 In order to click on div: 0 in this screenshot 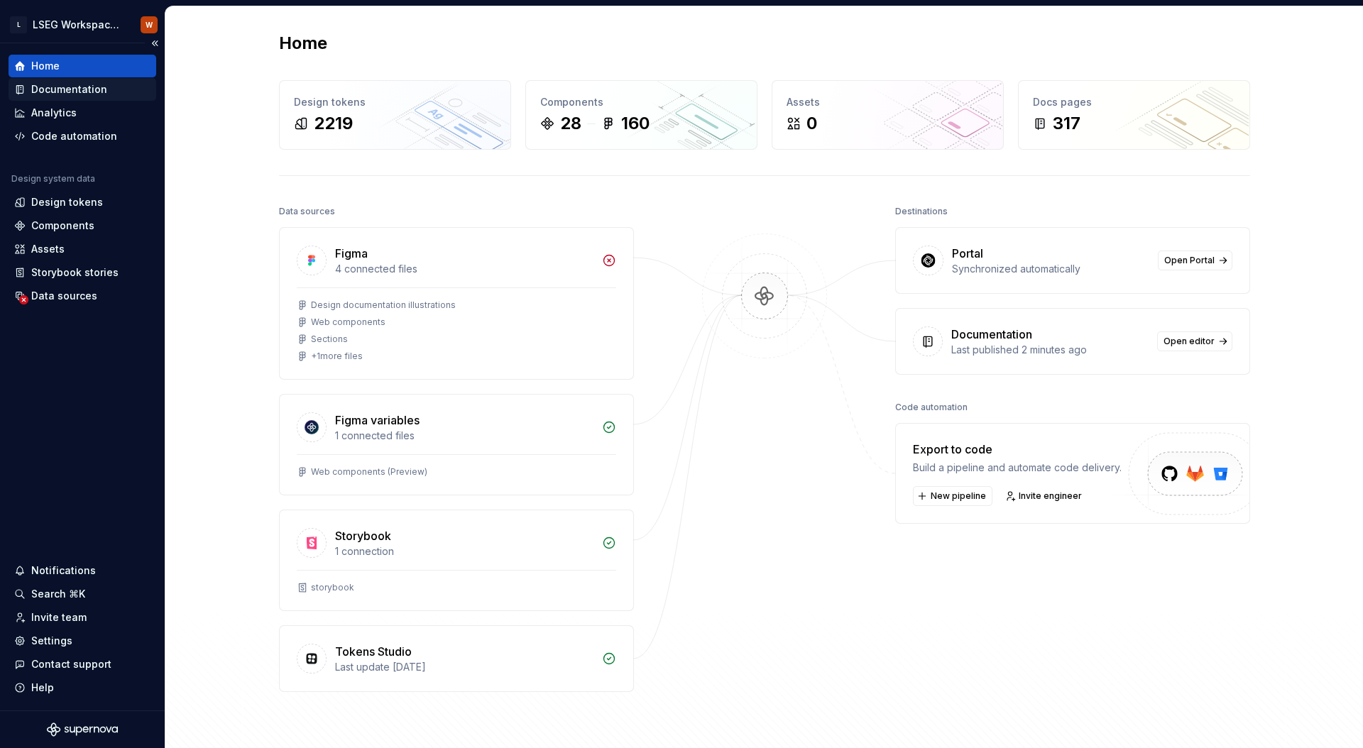, I will do `click(811, 124)`.